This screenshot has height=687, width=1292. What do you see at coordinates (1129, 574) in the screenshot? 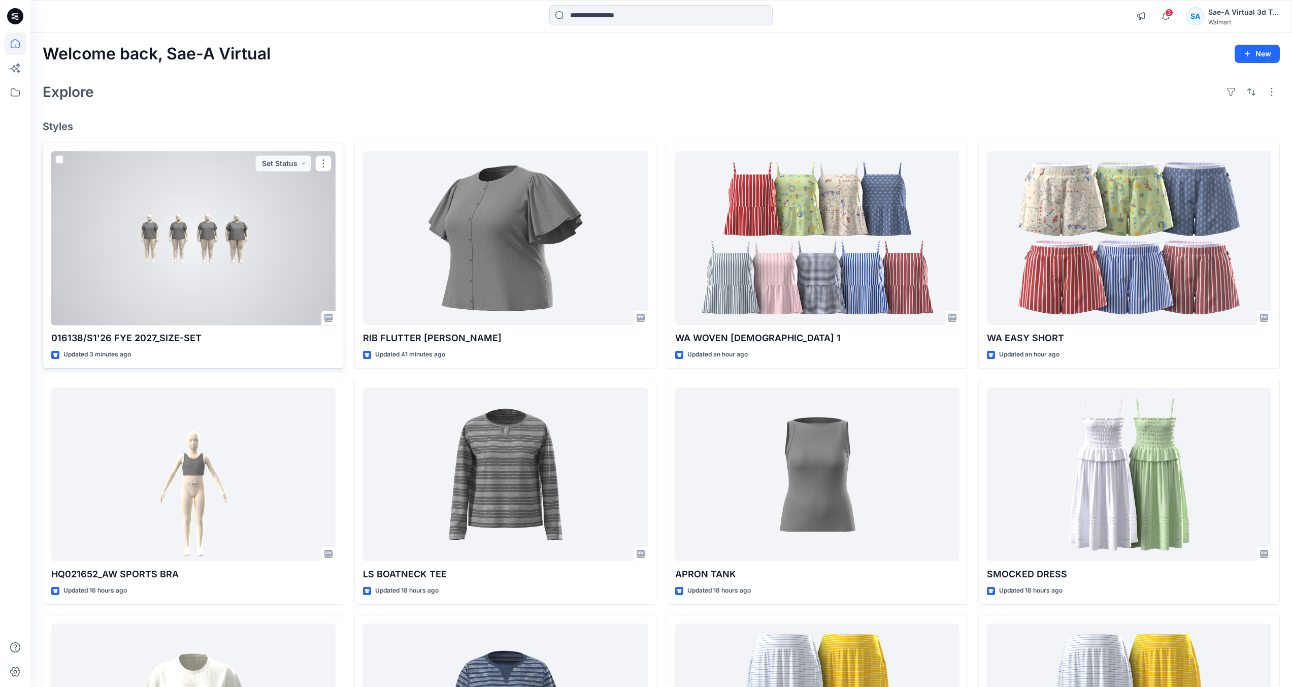
I see `p: SMOCKED DRESS` at bounding box center [1129, 574].